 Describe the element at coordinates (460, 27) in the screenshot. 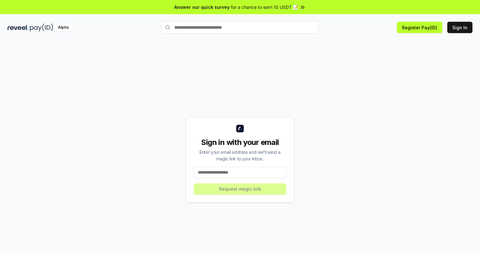

I see `button: Sign In` at that location.